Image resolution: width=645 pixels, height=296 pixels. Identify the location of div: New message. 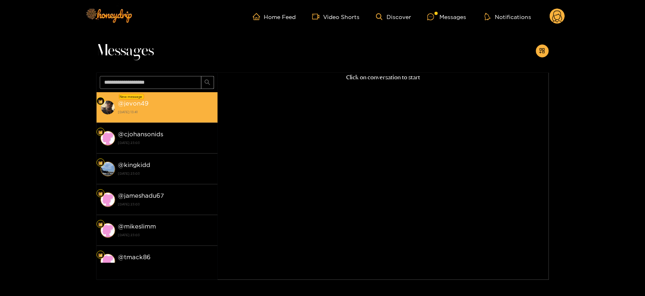
(131, 97).